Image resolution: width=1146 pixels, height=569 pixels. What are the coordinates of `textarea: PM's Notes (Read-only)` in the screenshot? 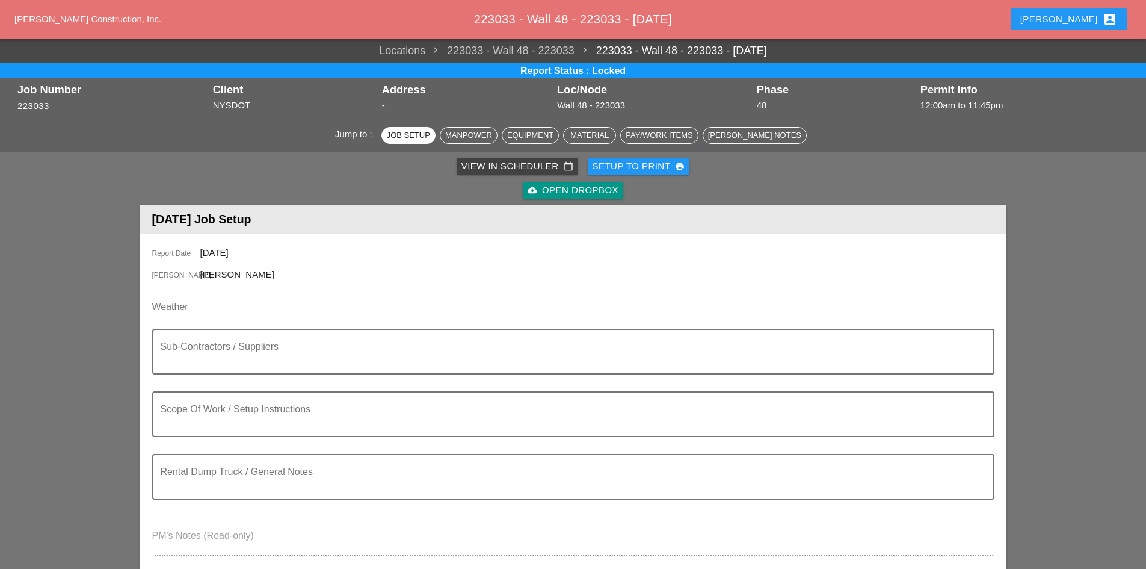 It's located at (573, 540).